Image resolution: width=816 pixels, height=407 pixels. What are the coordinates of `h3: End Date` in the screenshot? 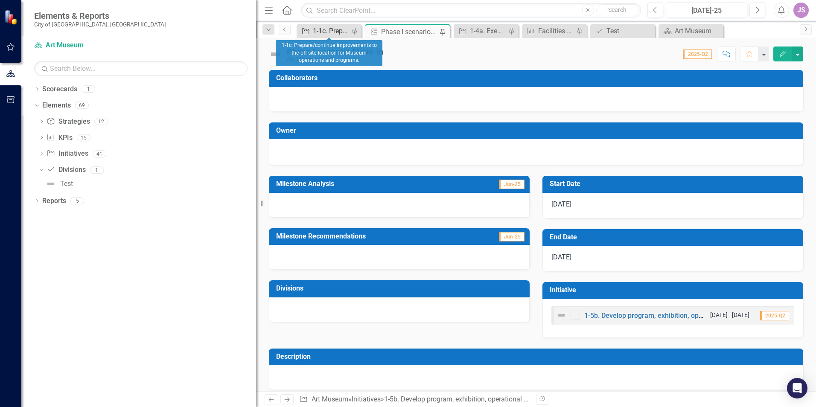 It's located at (674, 237).